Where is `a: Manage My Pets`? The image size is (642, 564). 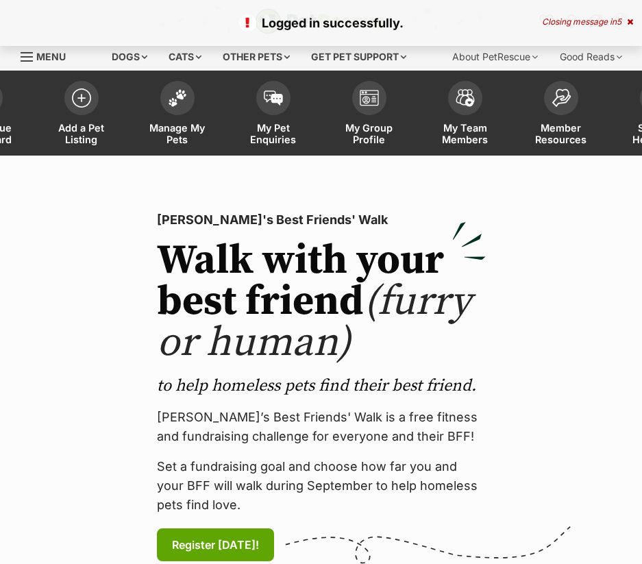 a: Manage My Pets is located at coordinates (177, 114).